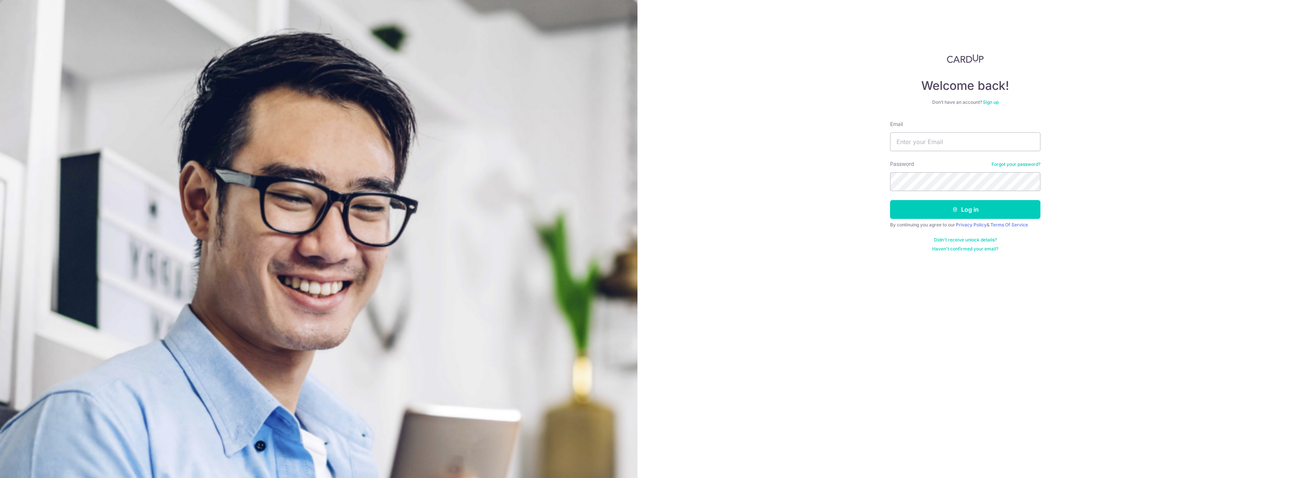 This screenshot has height=478, width=1293. Describe the element at coordinates (991, 102) in the screenshot. I see `a: Sign up` at that location.